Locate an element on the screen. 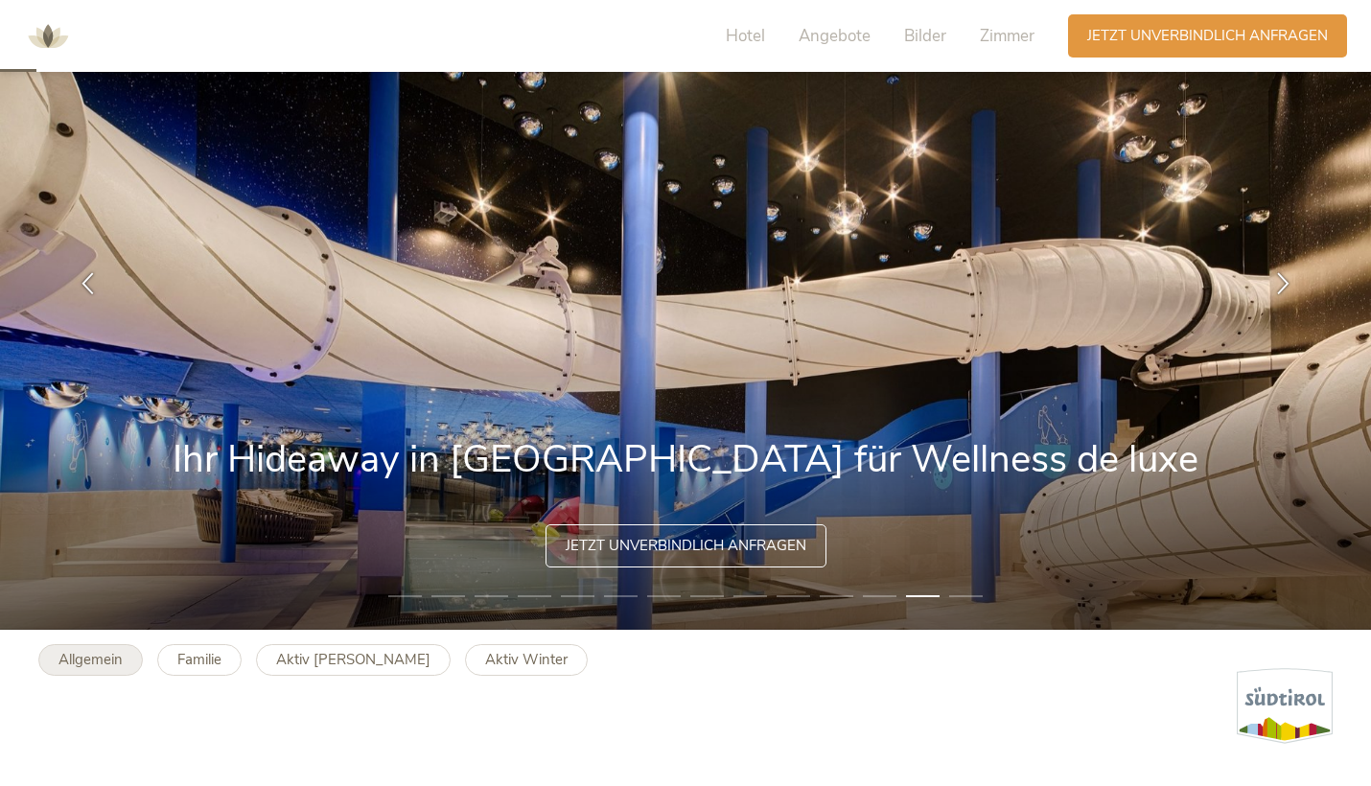 The image size is (1371, 786). span: Bilder is located at coordinates (926, 35).